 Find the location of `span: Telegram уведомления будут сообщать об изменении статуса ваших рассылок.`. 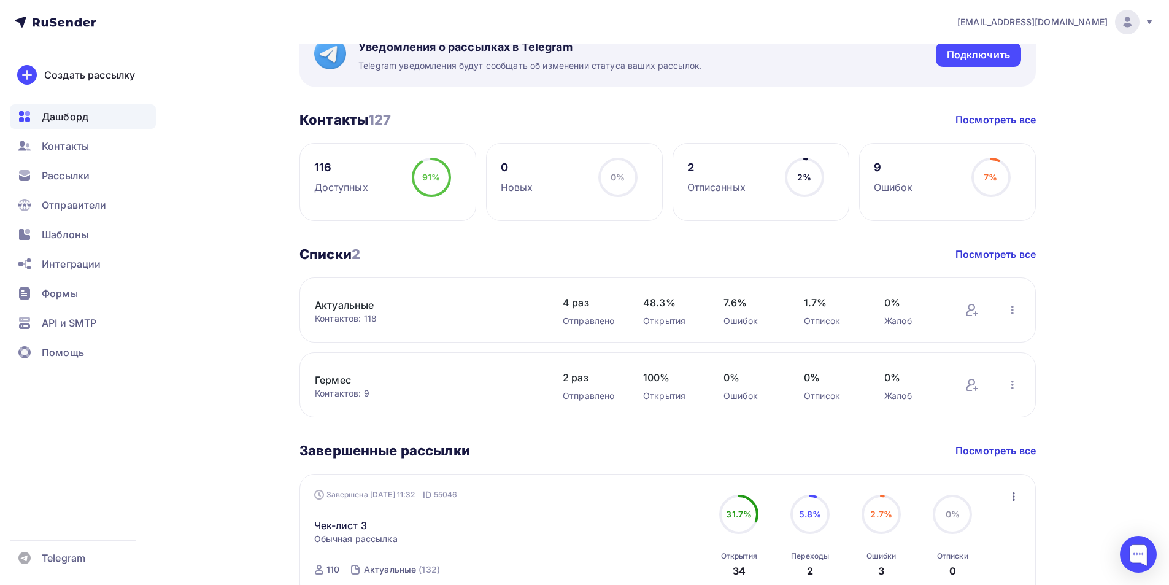

span: Telegram уведомления будут сообщать об изменении статуса ваших рассылок. is located at coordinates (530, 66).